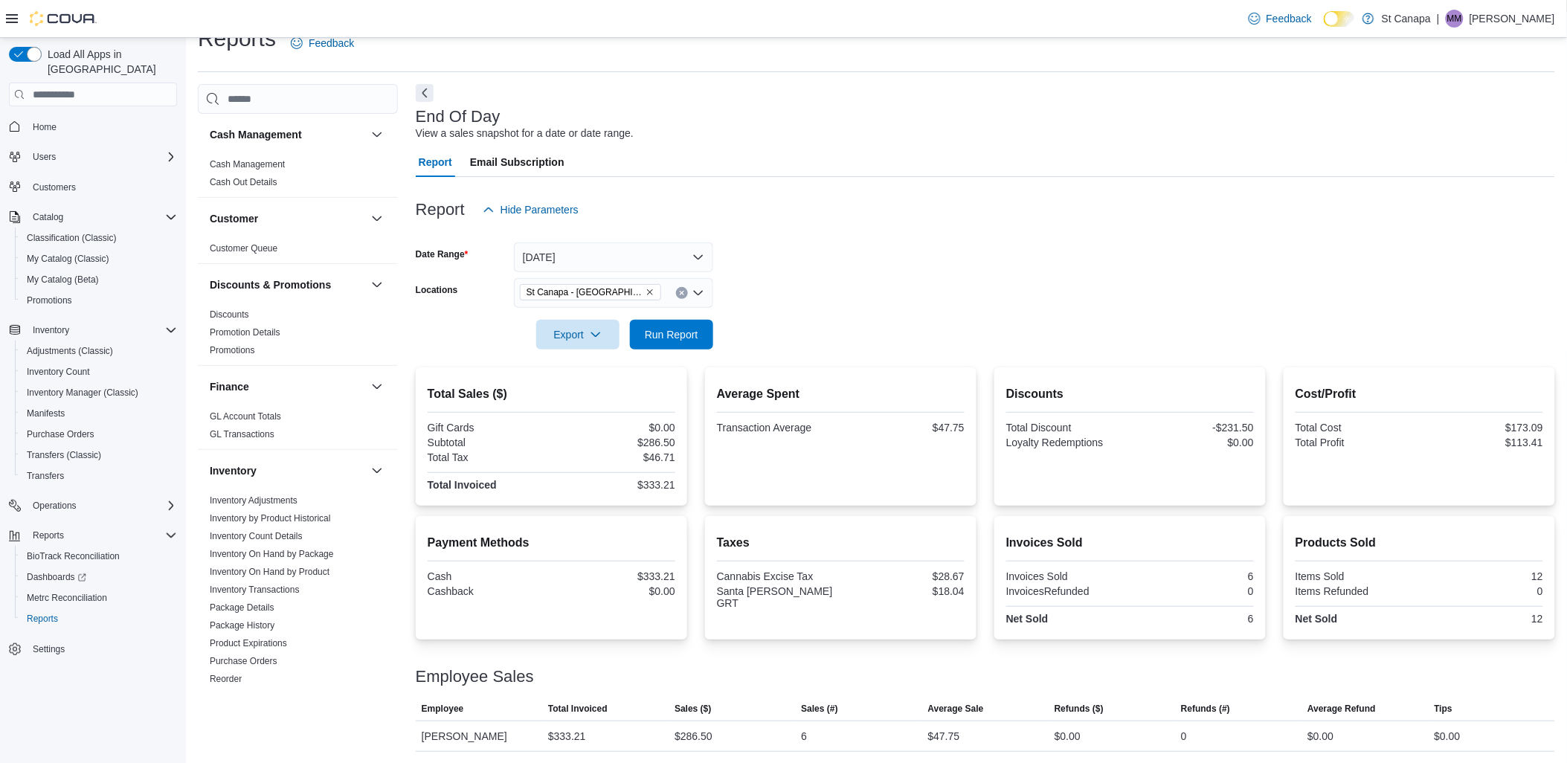 This screenshot has width=1567, height=763. Describe the element at coordinates (591, 292) in the screenshot. I see `span: St Canapa - Santa Teresa` at that location.